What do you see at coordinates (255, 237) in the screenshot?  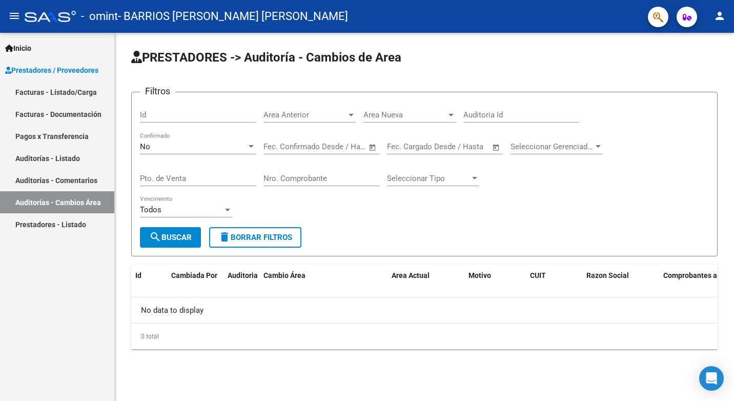 I see `span: Borrar Filtros` at bounding box center [255, 237].